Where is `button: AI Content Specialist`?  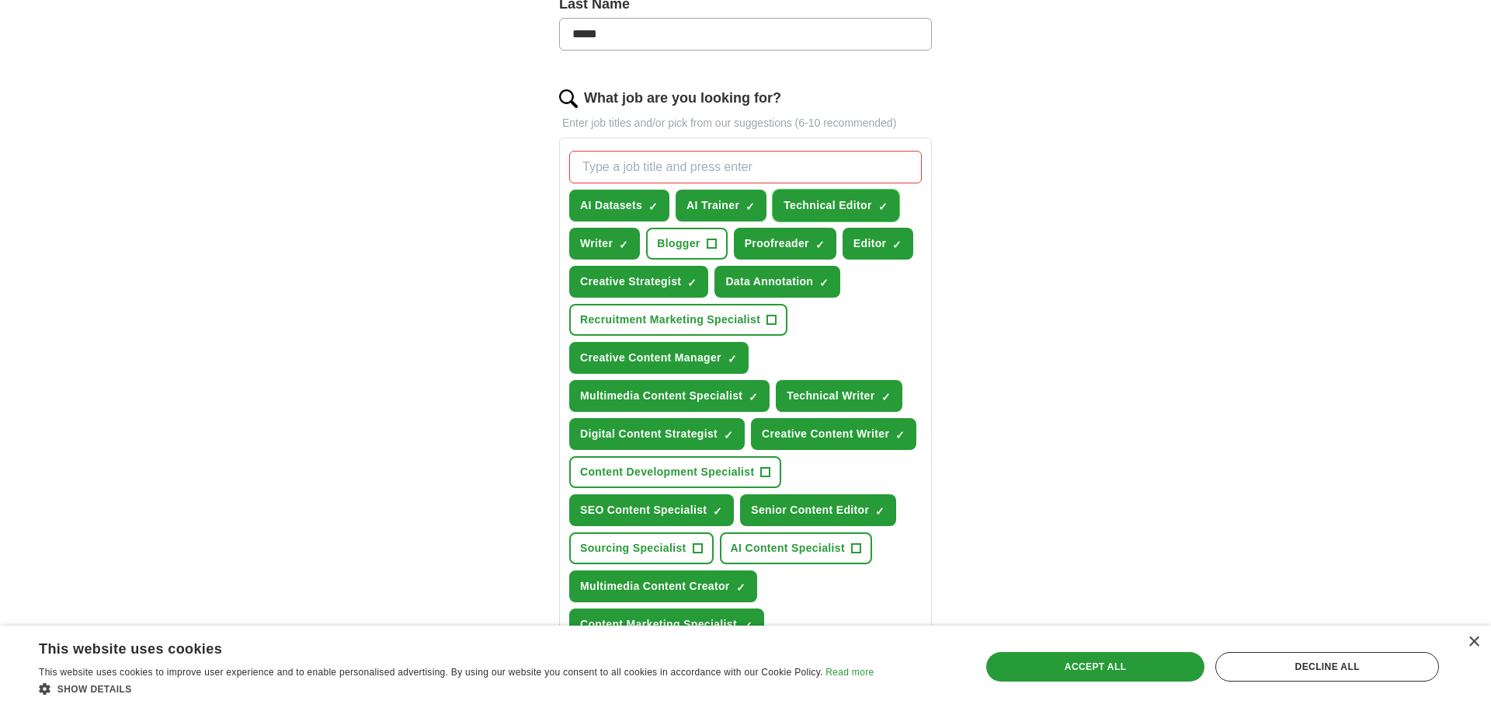 button: AI Content Specialist is located at coordinates (796, 548).